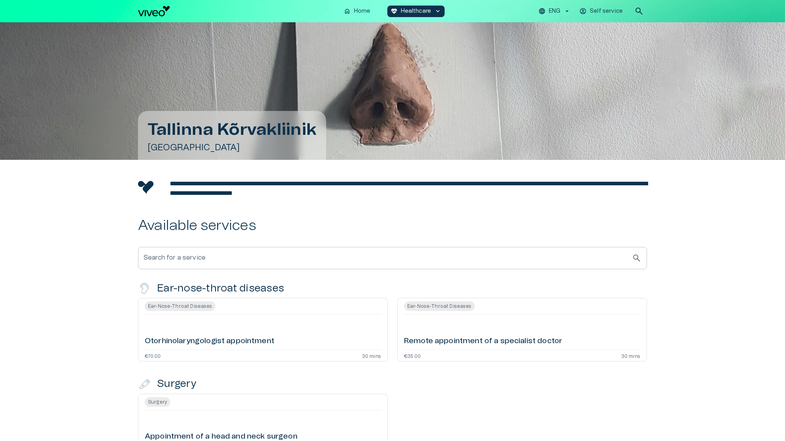 The height and width of the screenshot is (441, 785). Describe the element at coordinates (555, 11) in the screenshot. I see `button: ENG` at that location.